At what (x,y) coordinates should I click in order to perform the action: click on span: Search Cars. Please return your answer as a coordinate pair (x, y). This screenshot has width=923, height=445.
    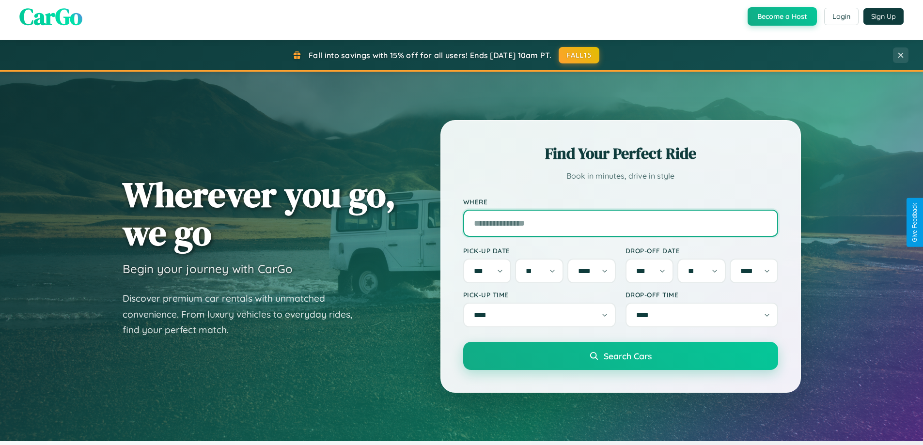
    Looking at the image, I should click on (628, 356).